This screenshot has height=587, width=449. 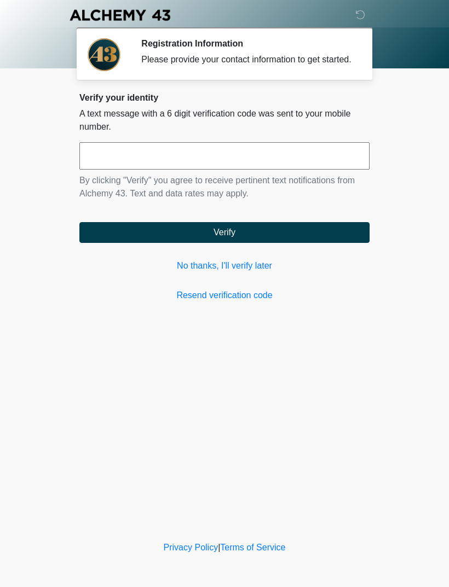 I want to click on a: Privacy Policy, so click(x=191, y=547).